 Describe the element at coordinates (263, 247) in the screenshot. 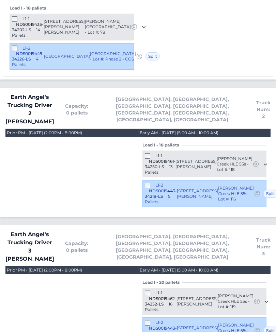

I see `span: Truck Num: 3` at that location.